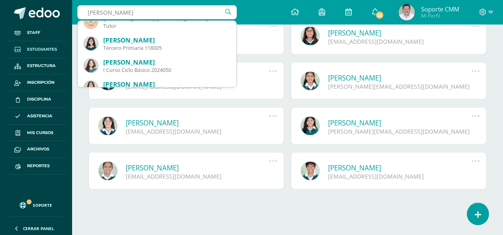 This screenshot has height=235, width=503. Describe the element at coordinates (166, 70) in the screenshot. I see `div: I Curso Ciclo Básico 2024050` at that location.